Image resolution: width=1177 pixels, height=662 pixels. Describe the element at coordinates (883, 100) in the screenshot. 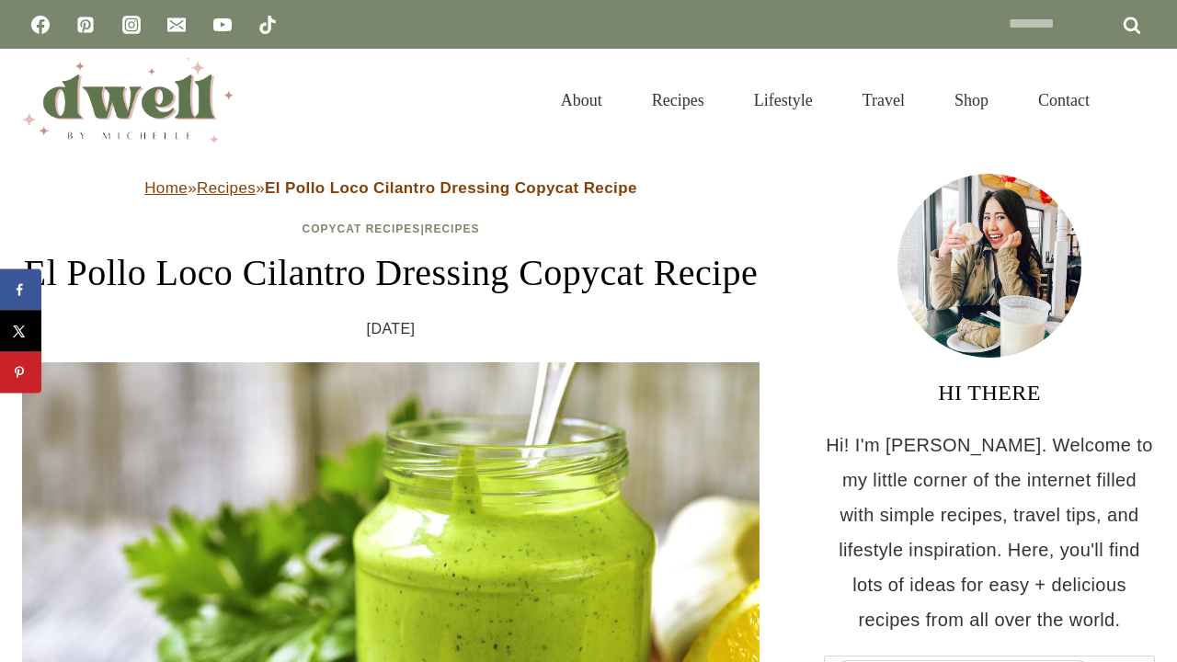

I see `a: Travel` at that location.